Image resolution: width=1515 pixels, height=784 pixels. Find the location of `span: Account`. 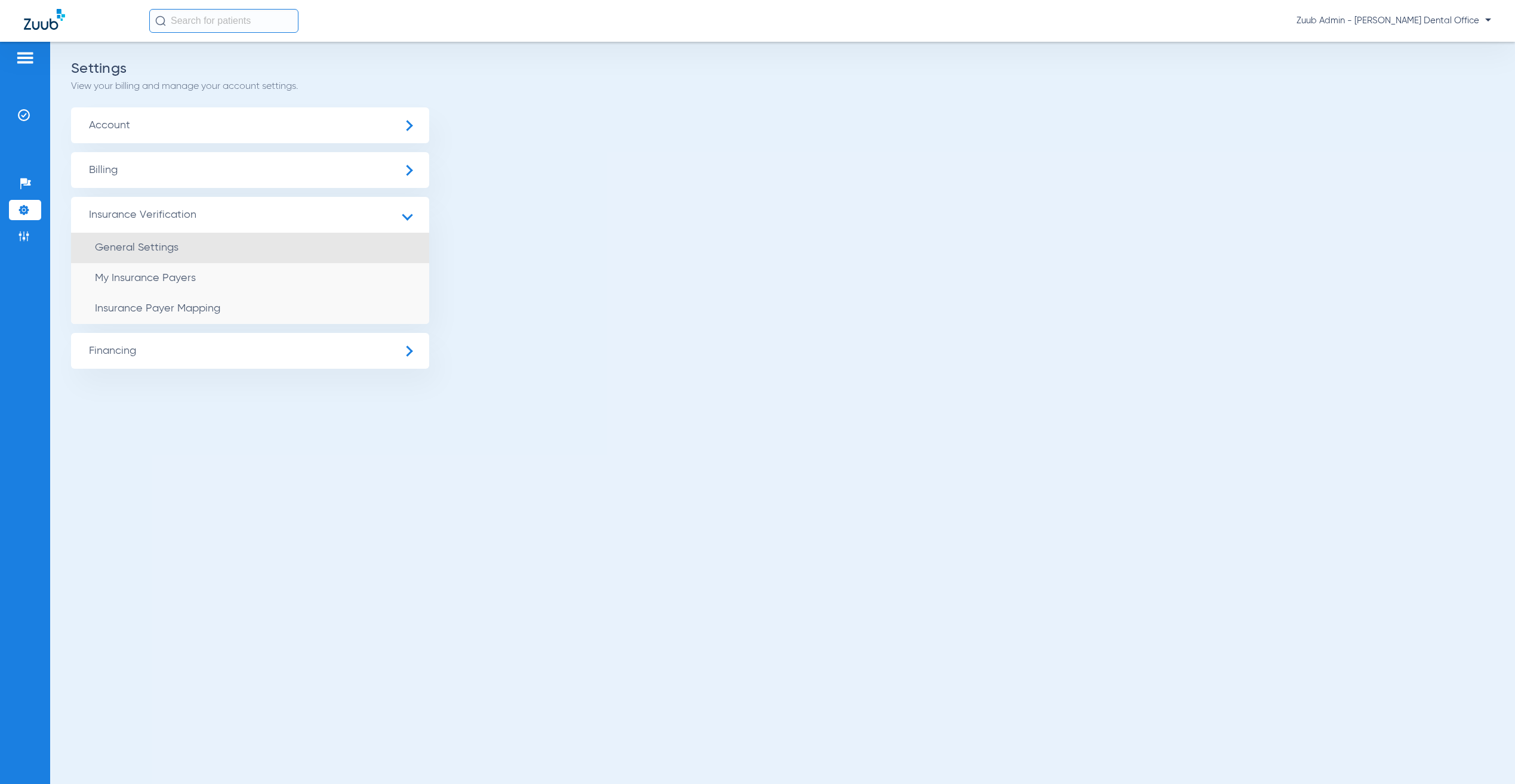

span: Account is located at coordinates (250, 125).